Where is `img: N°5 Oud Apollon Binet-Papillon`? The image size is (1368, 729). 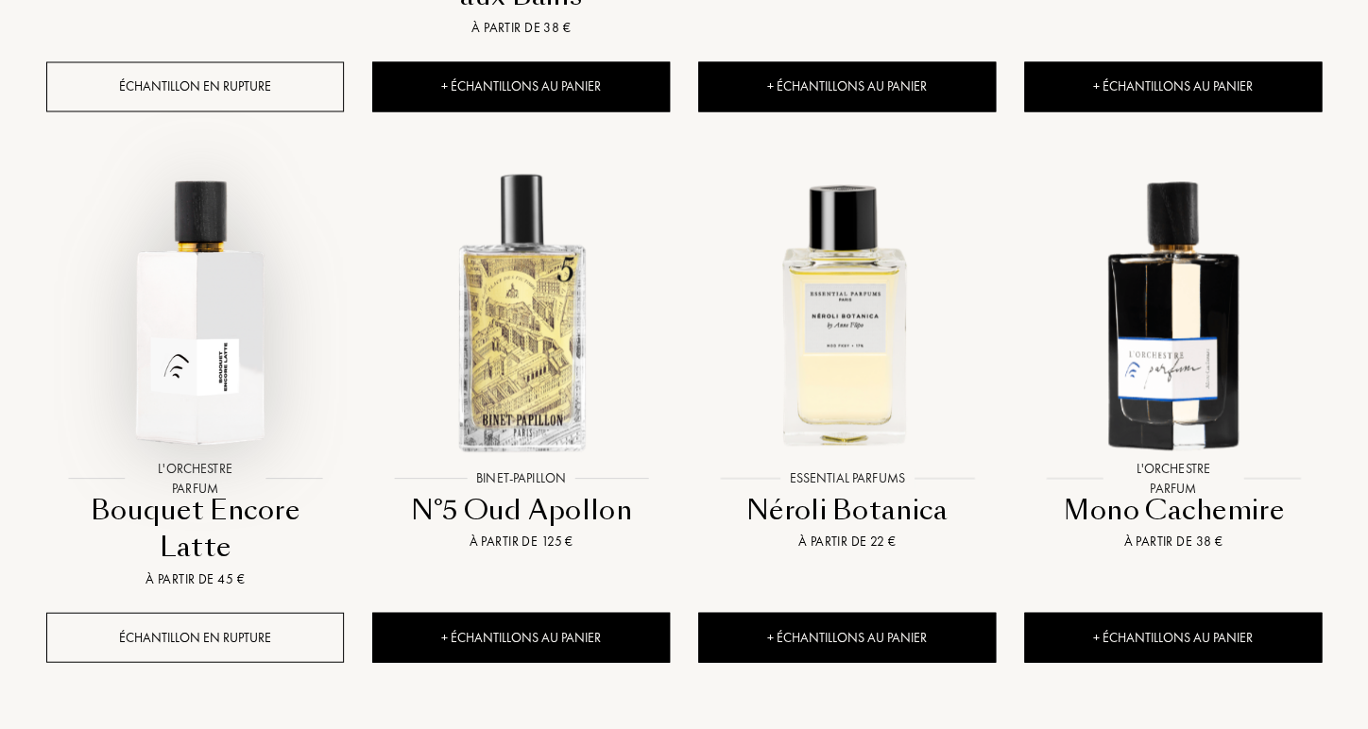
img: N°5 Oud Apollon Binet-Papillon is located at coordinates (521, 312).